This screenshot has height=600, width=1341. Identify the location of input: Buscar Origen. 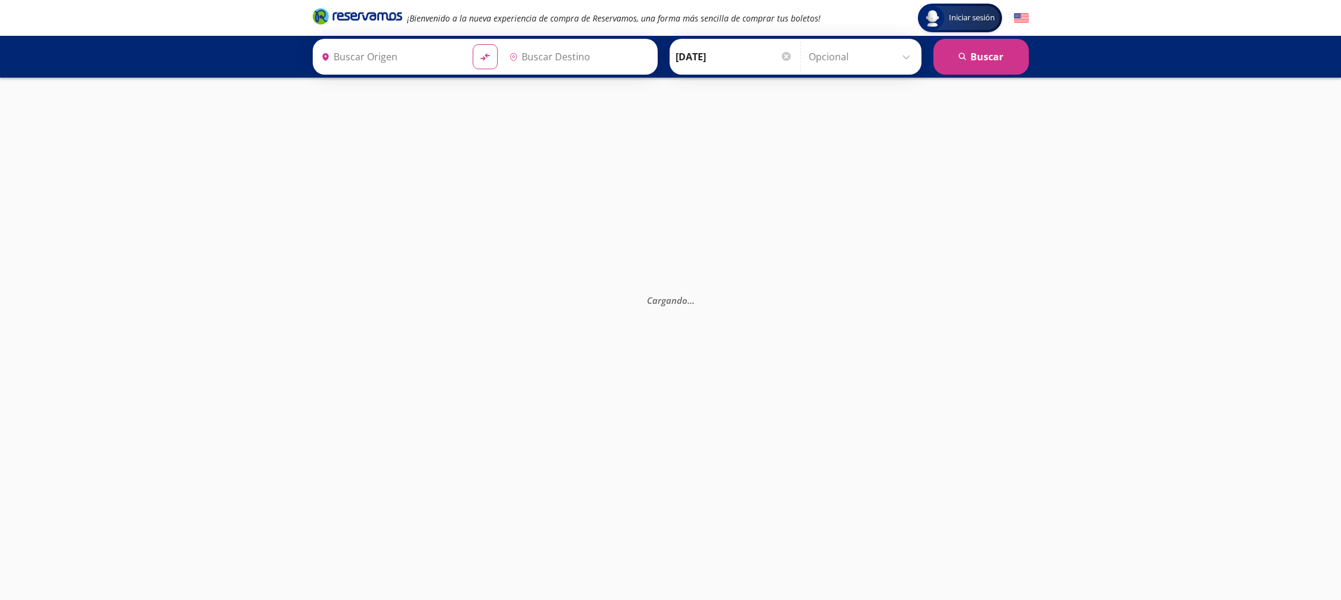
(390, 57).